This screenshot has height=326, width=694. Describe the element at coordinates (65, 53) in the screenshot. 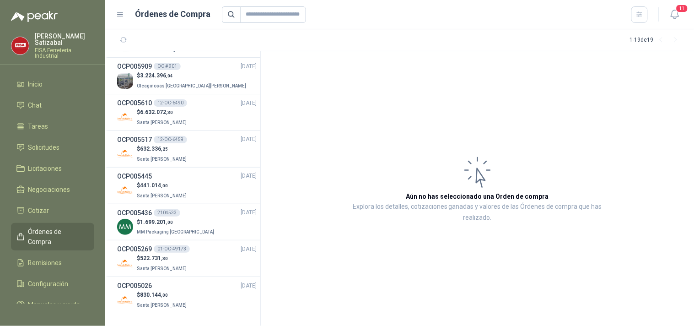

I see `p: FISA Ferreteria Industrial` at that location.